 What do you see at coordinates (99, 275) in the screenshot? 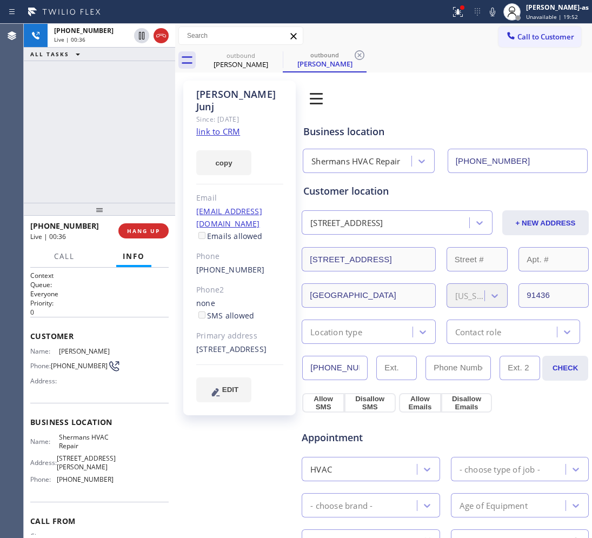
I see `h1: Context` at bounding box center [99, 275].